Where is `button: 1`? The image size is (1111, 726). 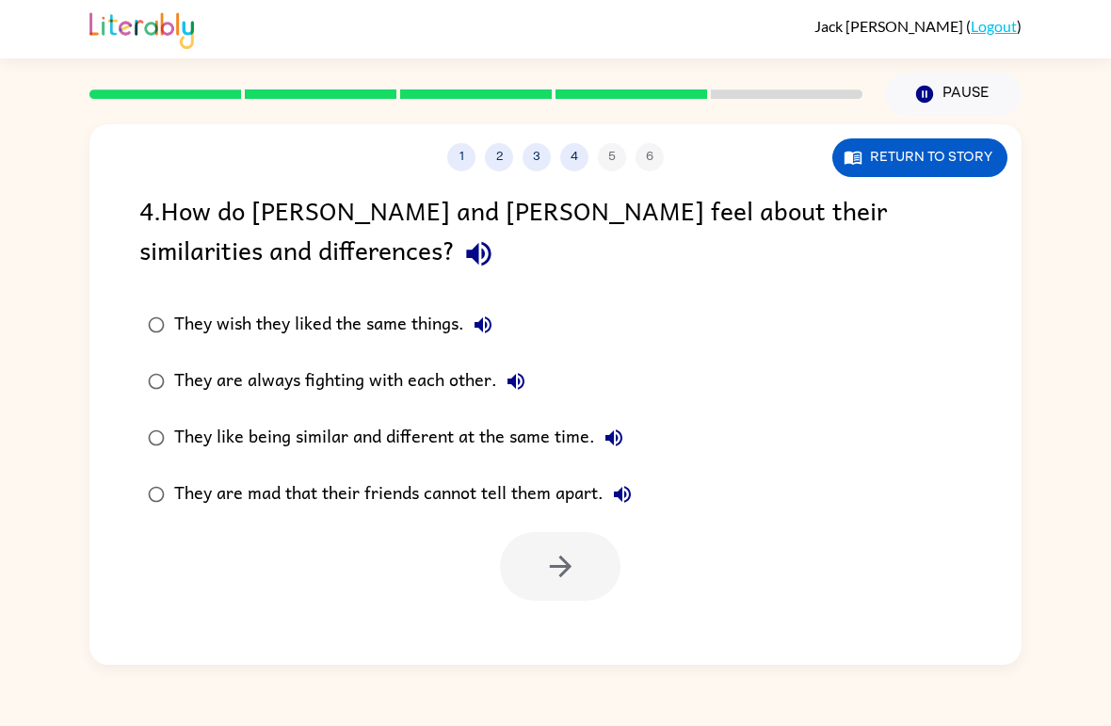
button: 1 is located at coordinates (461, 157).